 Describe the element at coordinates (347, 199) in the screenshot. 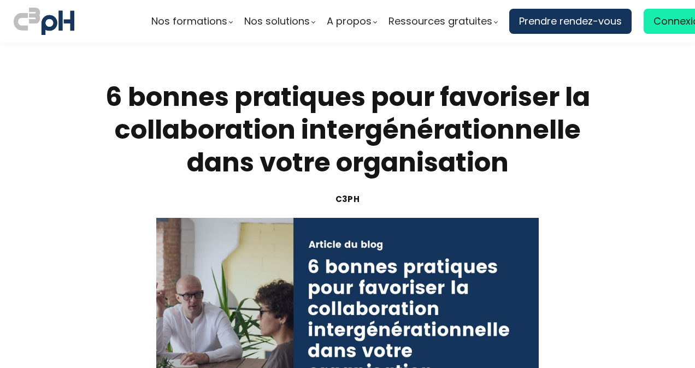

I see `div: C3pH` at that location.